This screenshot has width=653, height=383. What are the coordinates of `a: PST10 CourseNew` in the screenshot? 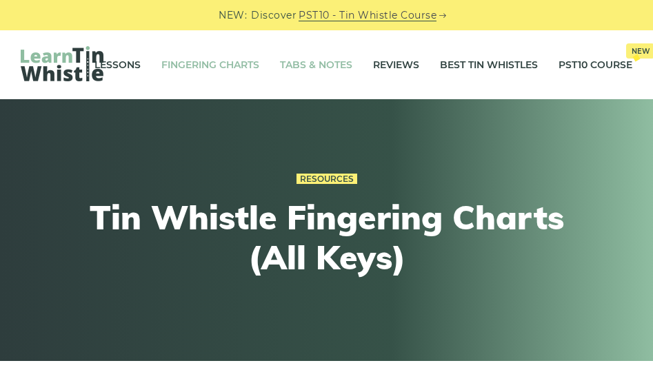 It's located at (595, 65).